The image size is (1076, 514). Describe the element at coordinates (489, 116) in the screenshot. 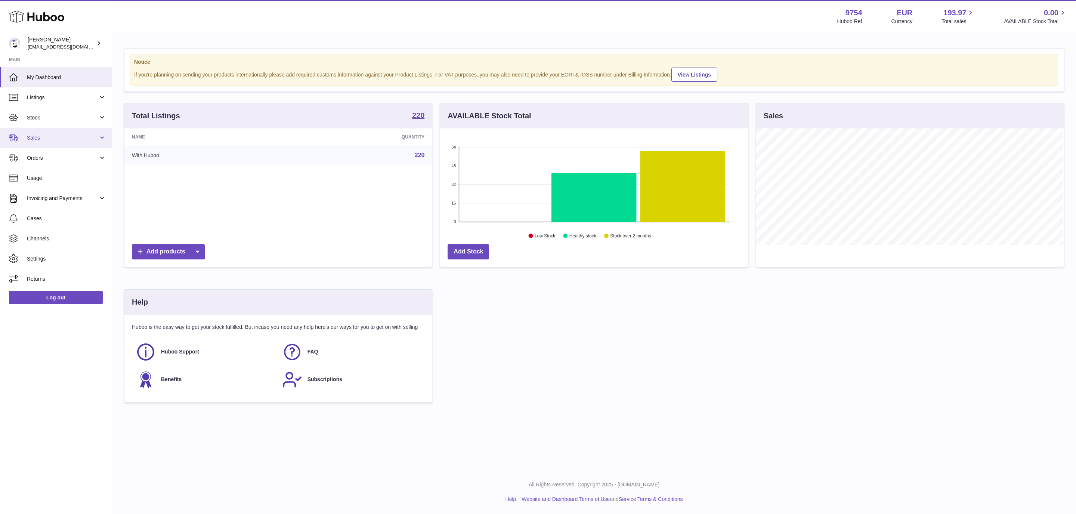

I see `h3: AVAILABLE Stock Total` at that location.